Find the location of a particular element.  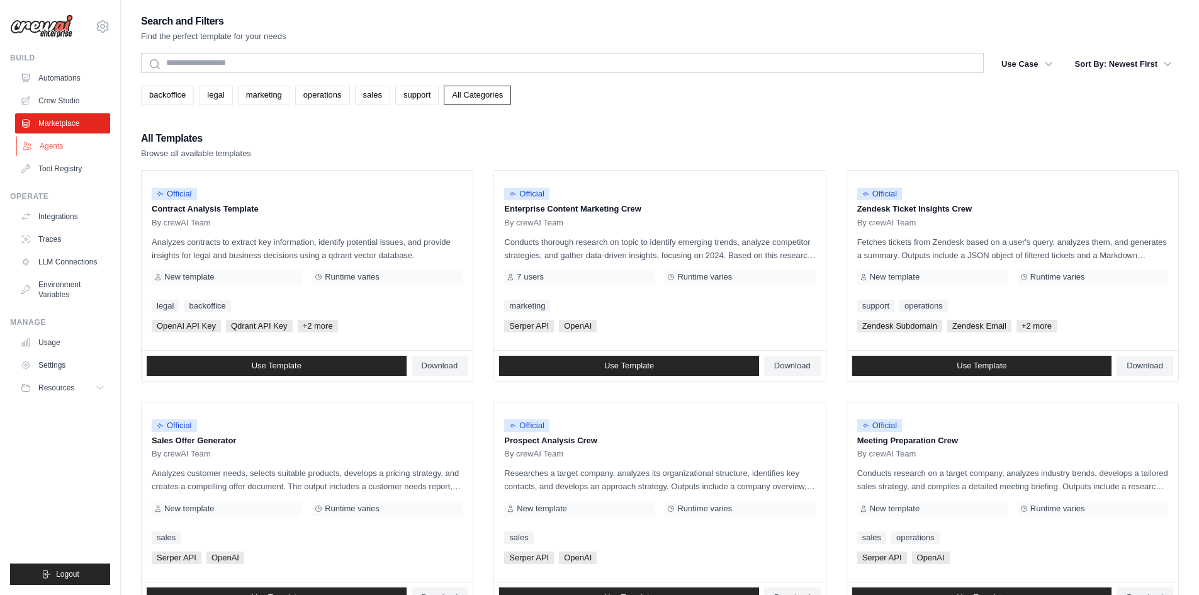

a: Tool Registry is located at coordinates (62, 169).